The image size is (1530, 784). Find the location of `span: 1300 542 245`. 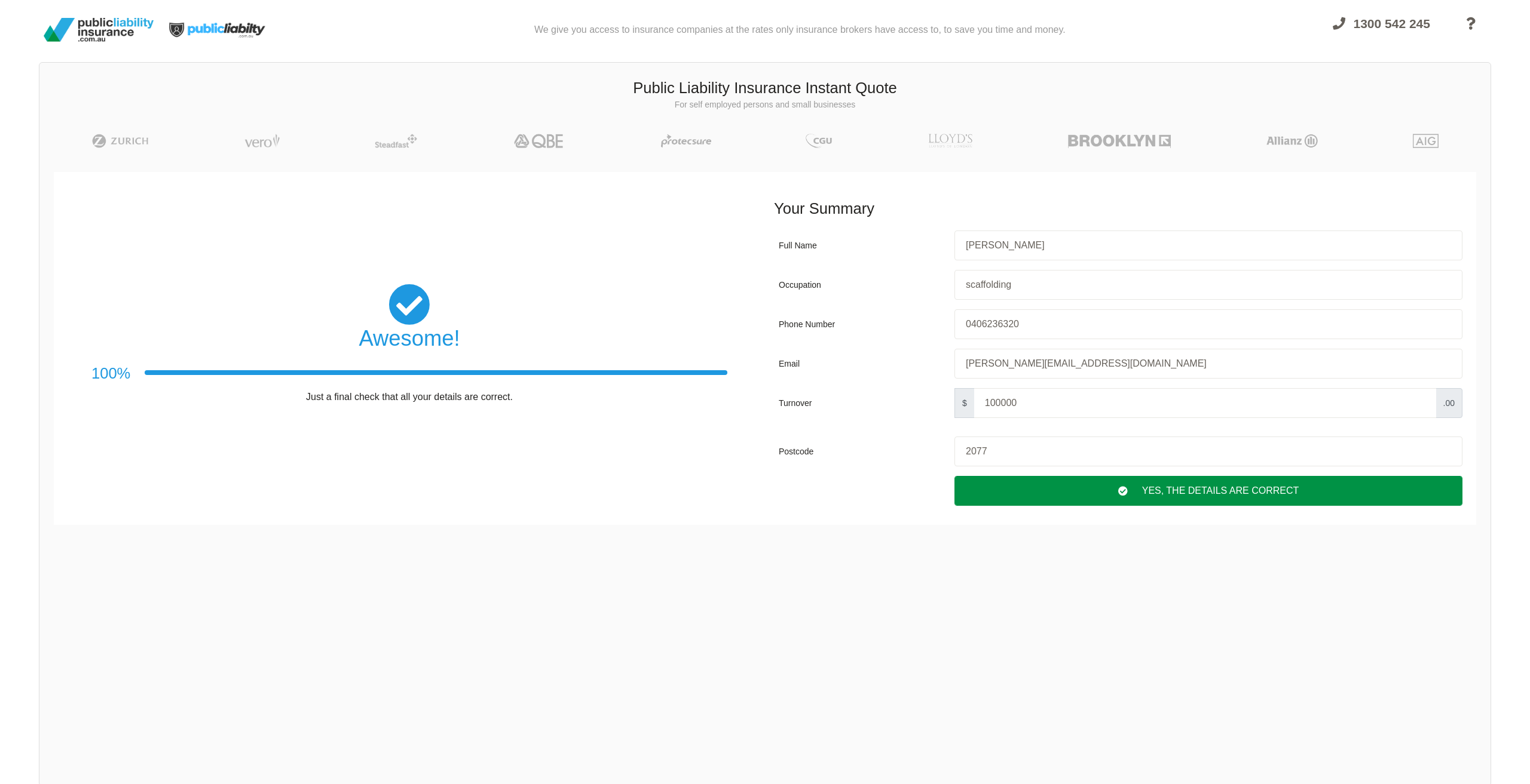

span: 1300 542 245 is located at coordinates (1392, 23).